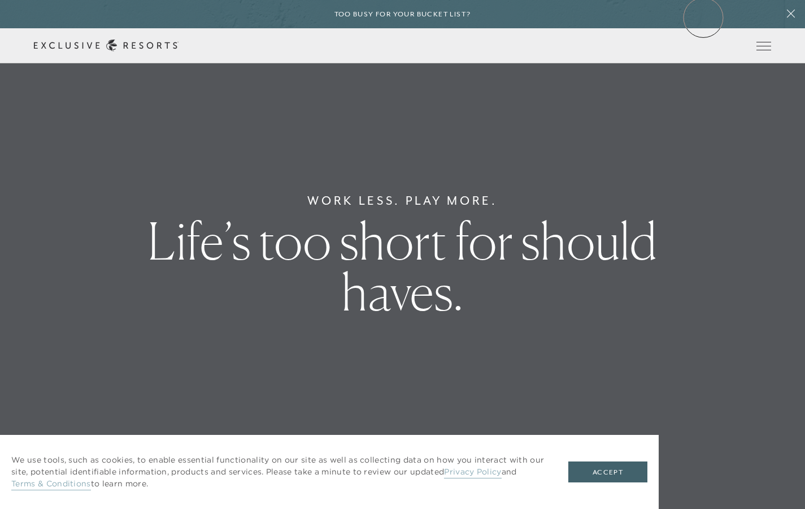  Describe the element at coordinates (279, 471) in the screenshot. I see `p: We use tools, such as cookies, to enable essential functionality on our site as well as collectin...` at that location.